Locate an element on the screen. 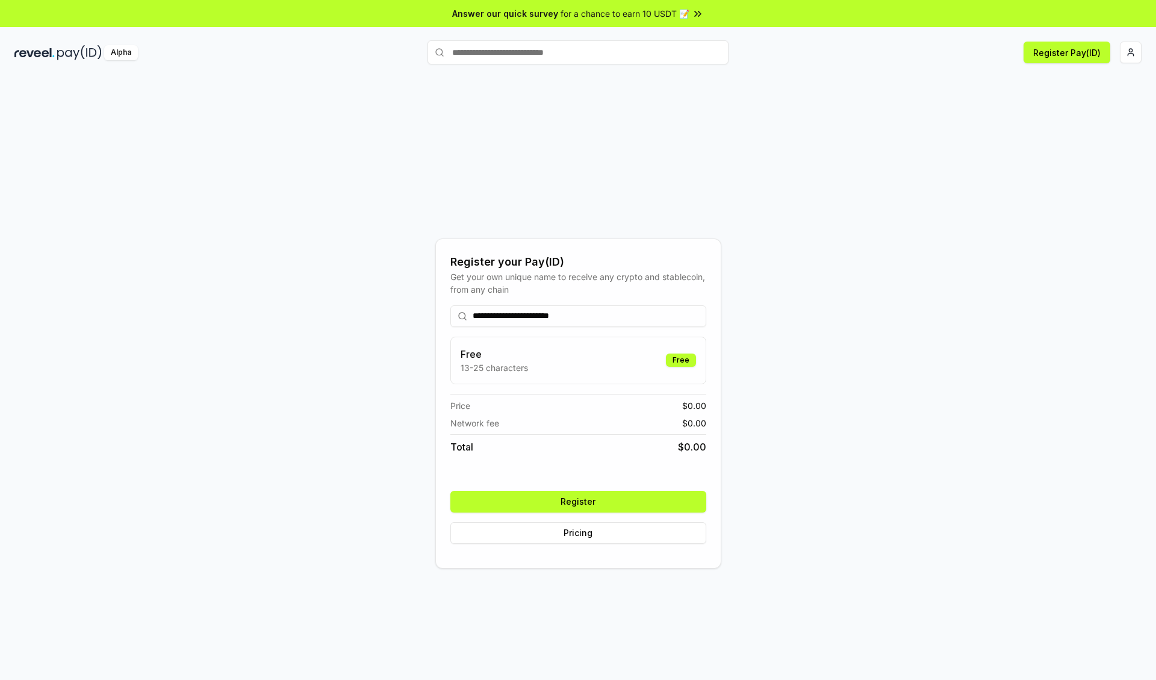 The height and width of the screenshot is (680, 1156). div: Get your own unique name to receive any crypto and stablecoin, from any chain is located at coordinates (578, 283).